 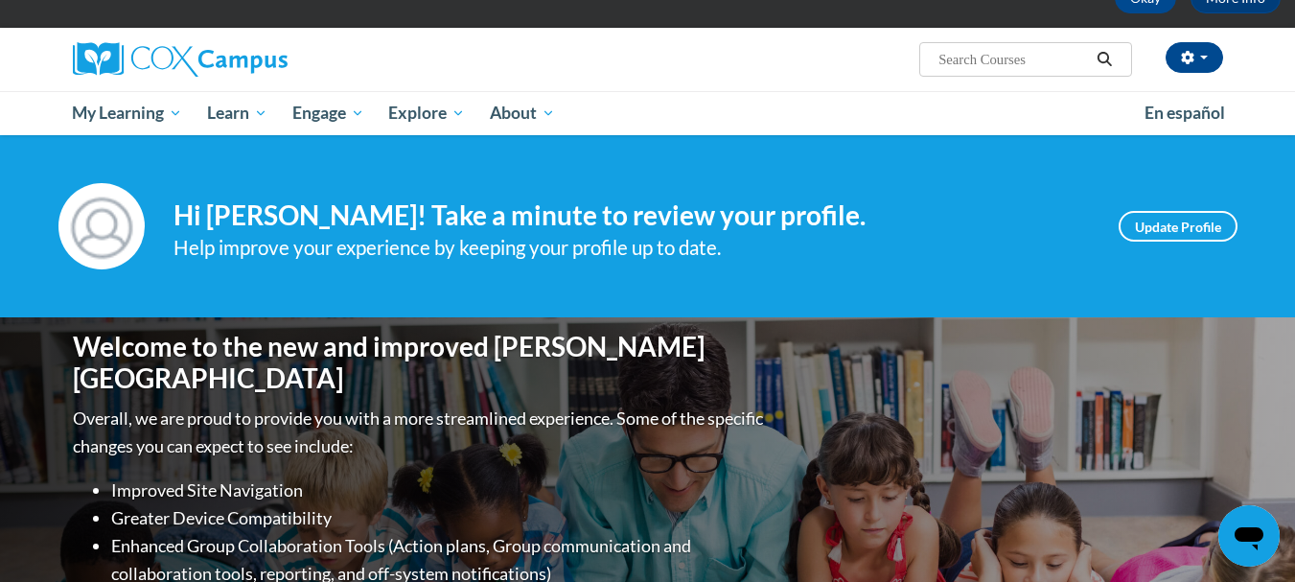 I want to click on a: Explore, so click(x=427, y=113).